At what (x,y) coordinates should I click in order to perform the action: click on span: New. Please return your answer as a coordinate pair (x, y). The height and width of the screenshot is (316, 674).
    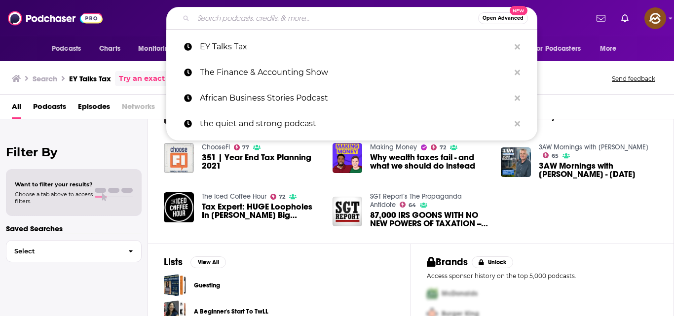
    Looking at the image, I should click on (519, 10).